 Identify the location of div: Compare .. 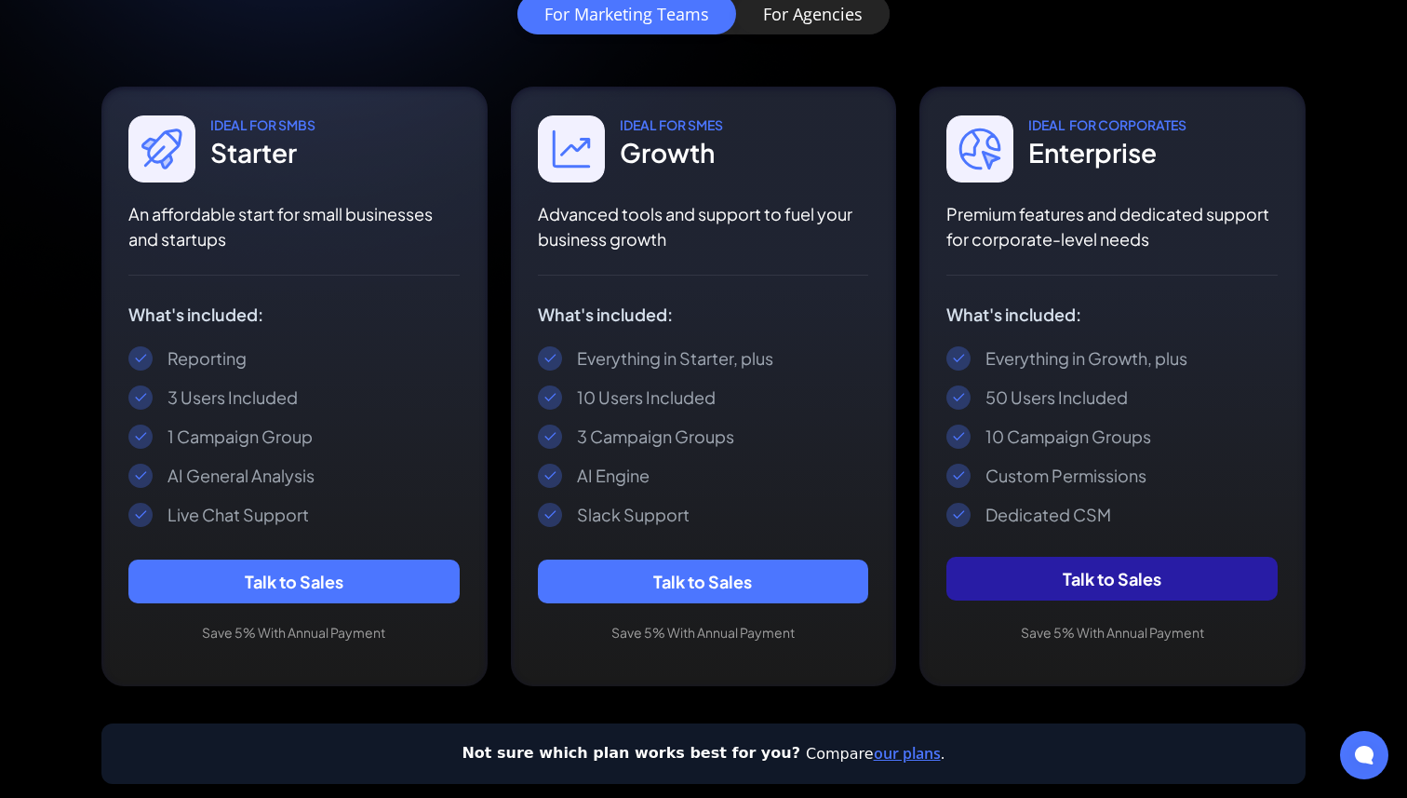
(876, 753).